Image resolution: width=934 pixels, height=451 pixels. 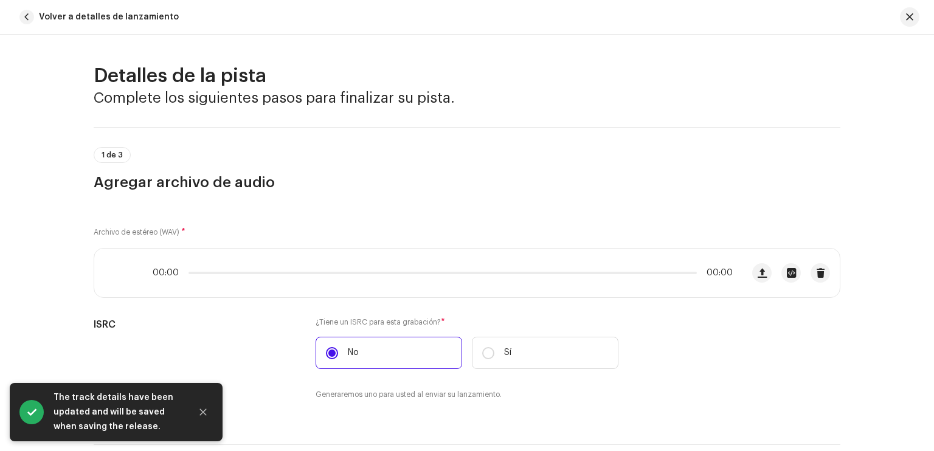 I want to click on h5: ISRC, so click(x=195, y=325).